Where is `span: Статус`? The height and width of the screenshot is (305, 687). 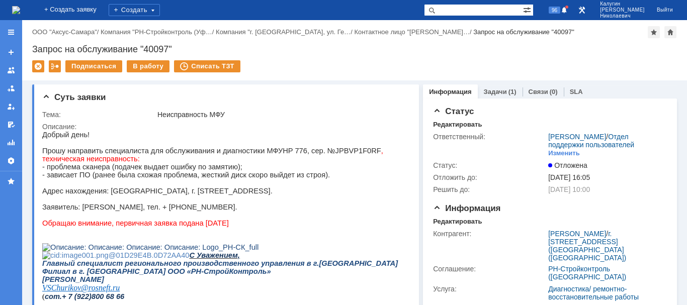 span: Статус is located at coordinates (453, 111).